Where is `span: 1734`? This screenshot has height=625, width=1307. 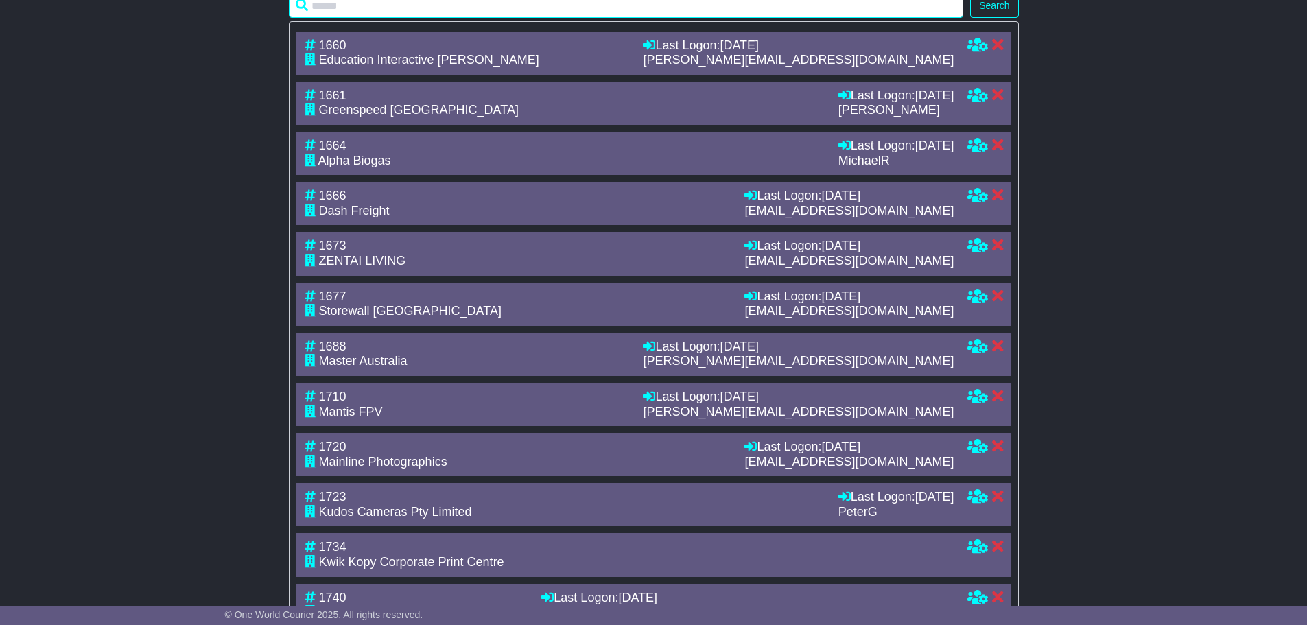 span: 1734 is located at coordinates (333, 547).